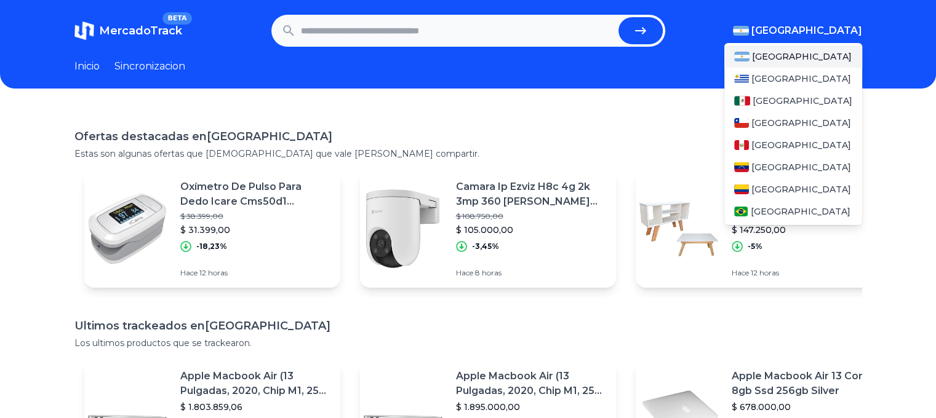 Image resolution: width=936 pixels, height=418 pixels. I want to click on p: $ 108.750,00, so click(531, 217).